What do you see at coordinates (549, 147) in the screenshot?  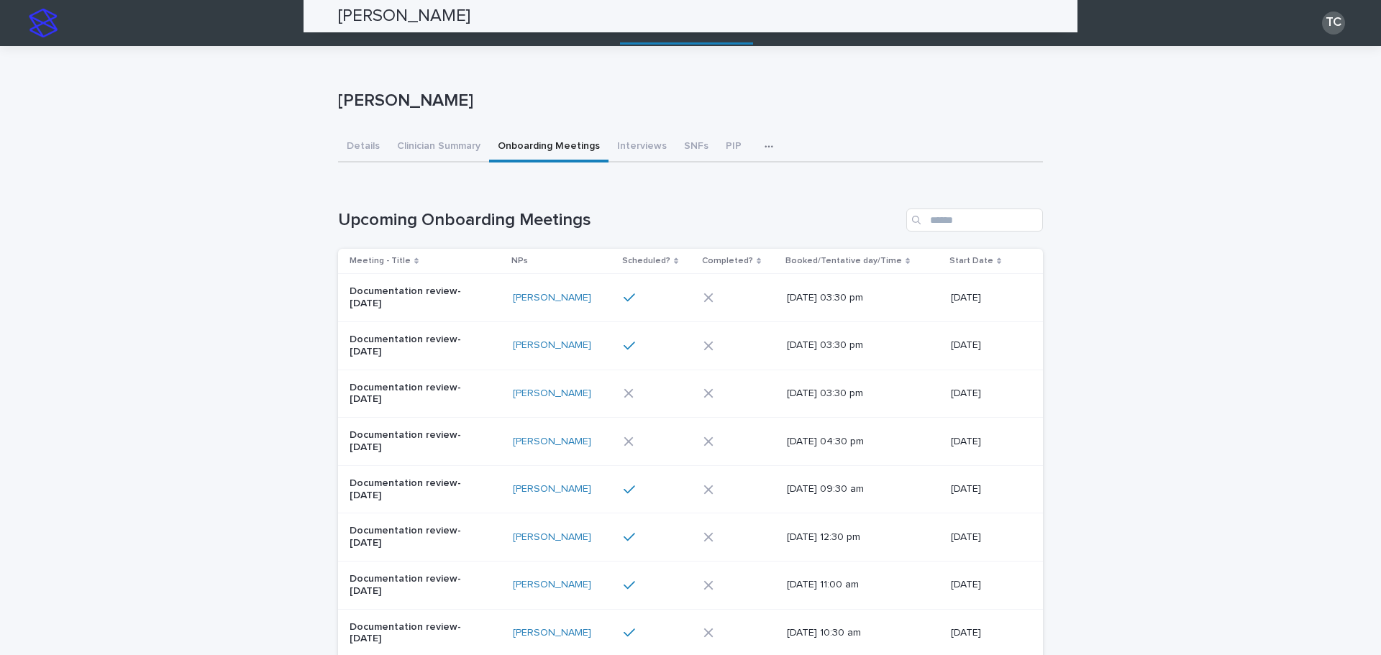 I see `button: Onboarding Meetings` at bounding box center [549, 147].